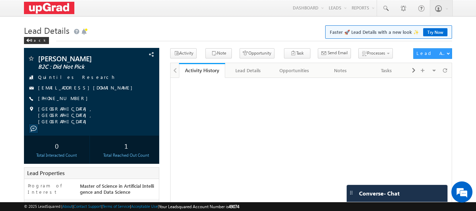 The width and height of the screenshot is (476, 211). Describe the element at coordinates (126, 146) in the screenshot. I see `div: 1` at that location.